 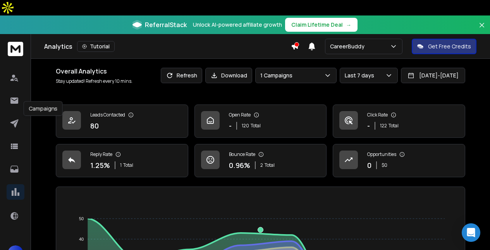 What do you see at coordinates (187, 76) in the screenshot?
I see `p: Refresh` at bounding box center [187, 76].